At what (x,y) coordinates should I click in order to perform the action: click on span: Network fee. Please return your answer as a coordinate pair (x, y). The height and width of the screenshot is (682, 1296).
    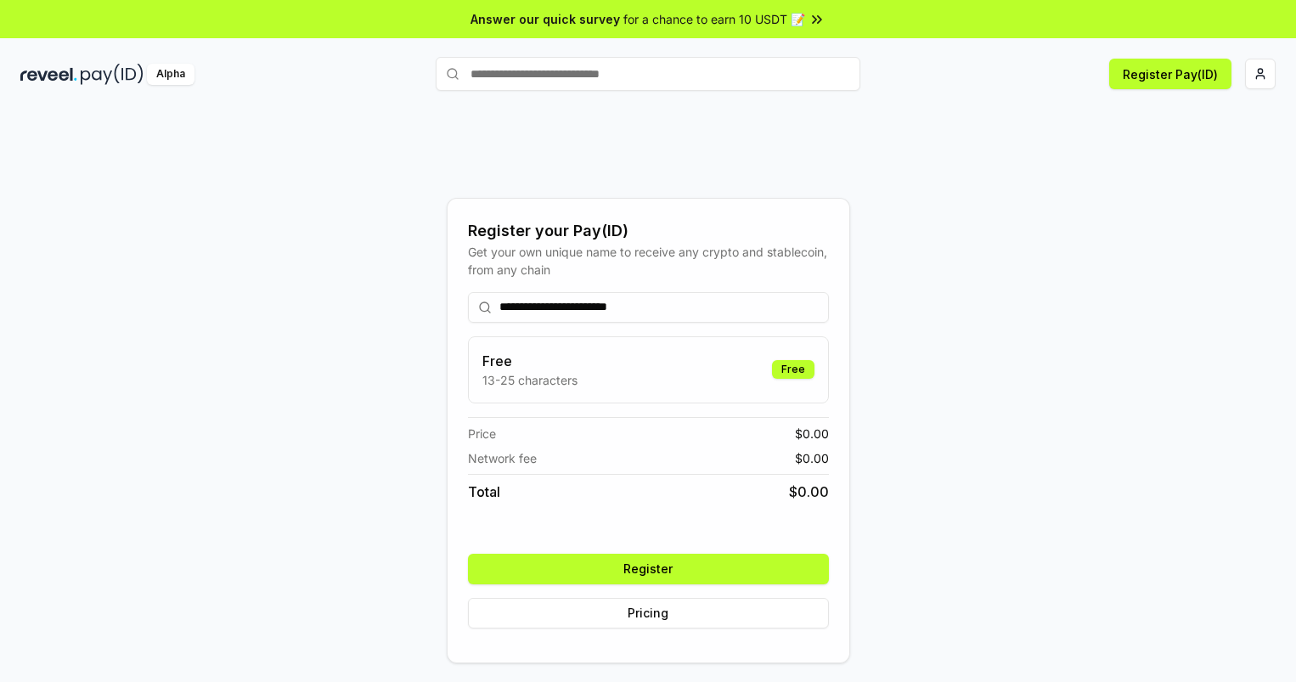
    Looking at the image, I should click on (502, 458).